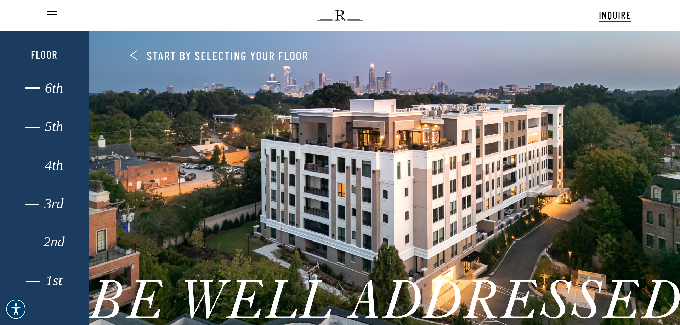 The width and height of the screenshot is (680, 325). I want to click on div: 6th, so click(44, 88).